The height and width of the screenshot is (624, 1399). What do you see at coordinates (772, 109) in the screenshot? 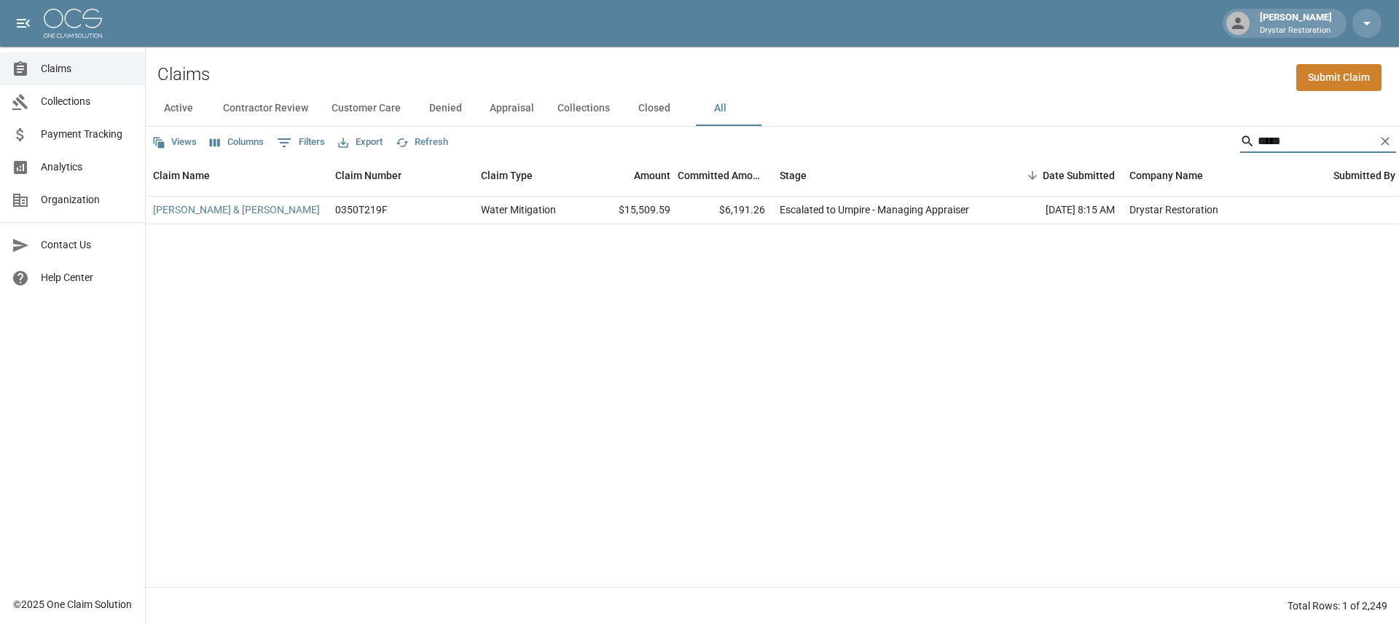
I see `div: dynamic tabs` at bounding box center [772, 109].